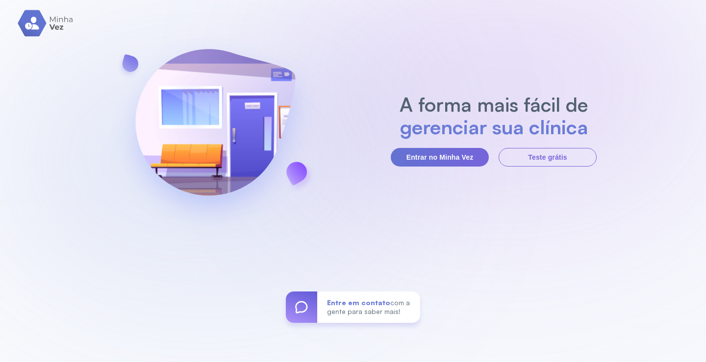 The width and height of the screenshot is (706, 362). What do you see at coordinates (493, 104) in the screenshot?
I see `h2: A forma mais fácil de` at bounding box center [493, 104].